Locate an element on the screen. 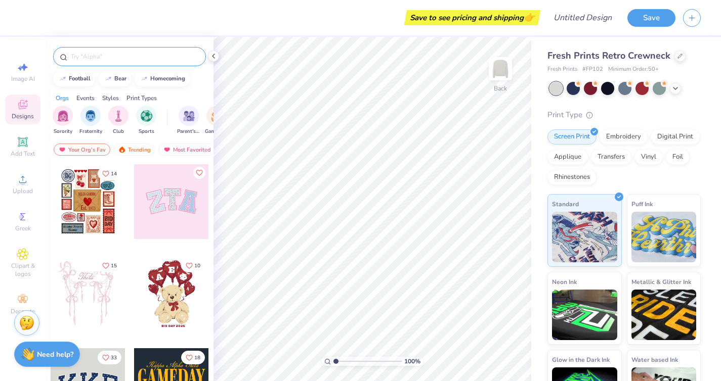 The image size is (721, 381). img: Sports Image is located at coordinates (146, 116).